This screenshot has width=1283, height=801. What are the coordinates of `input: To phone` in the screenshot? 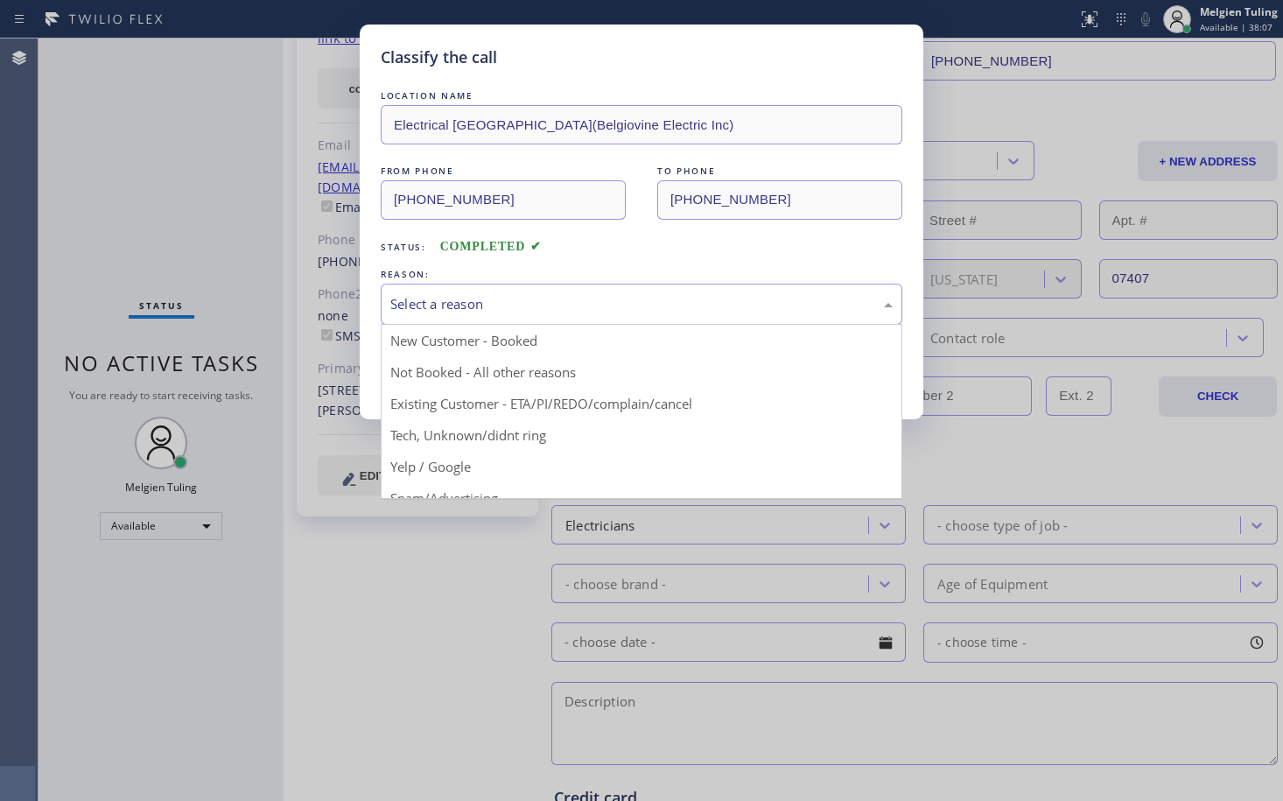 It's located at (780, 200).